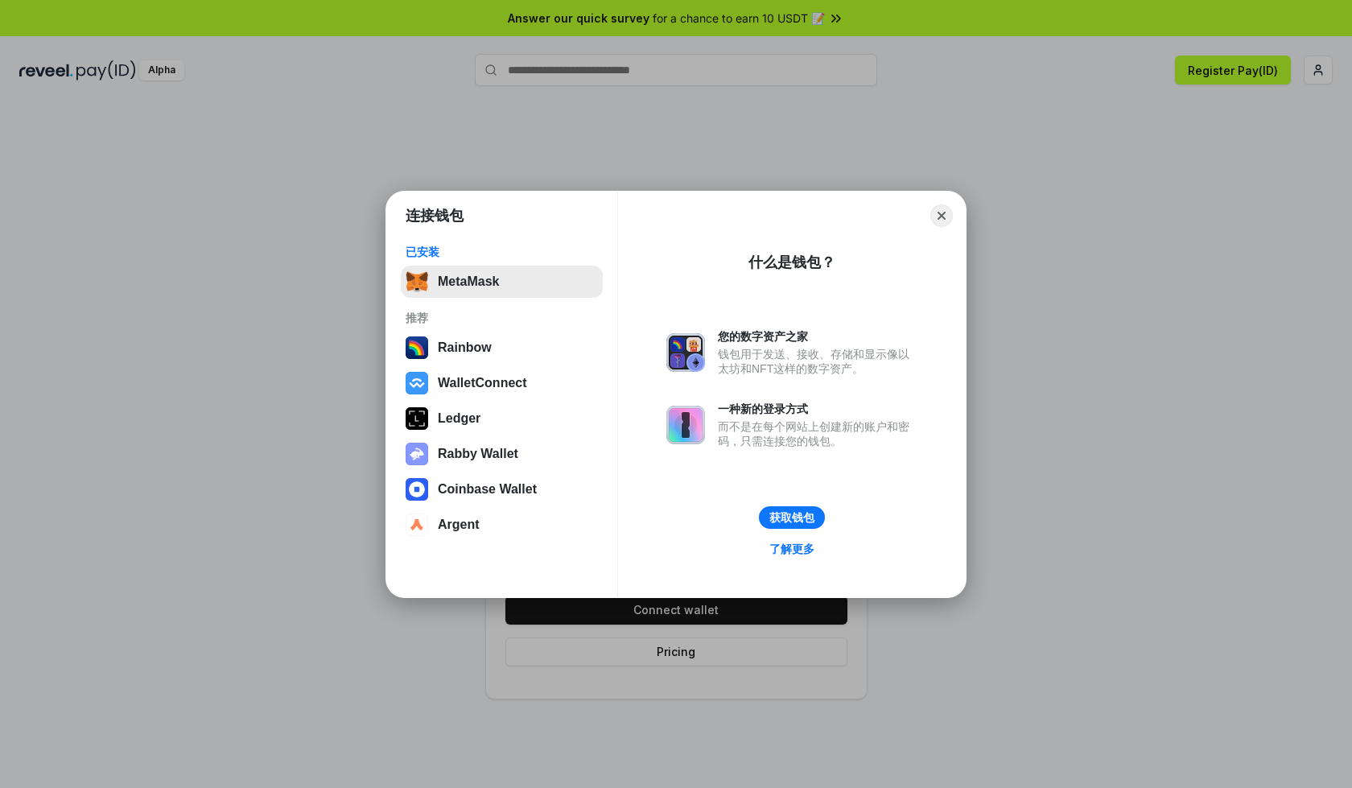 The image size is (1352, 788). I want to click on img: svg+xml,%3Csvg%20width%3D%22120%22%20height%3D%22120%22%20viewBox%3D%220%200%20120%20120%22%20fil..., so click(417, 348).